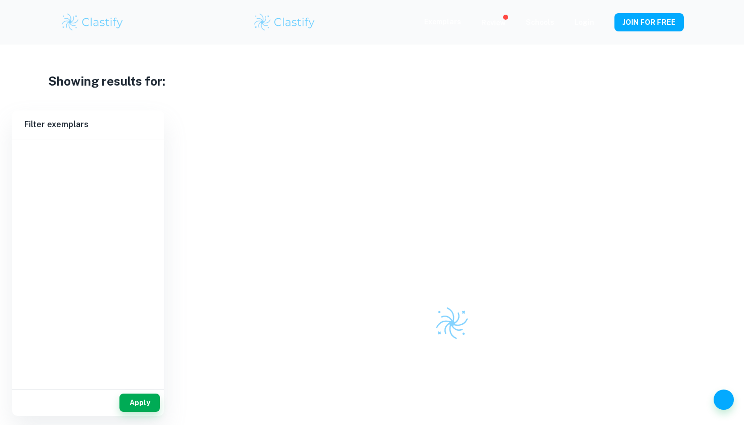 This screenshot has width=744, height=425. I want to click on button: Help and Feedback, so click(724, 399).